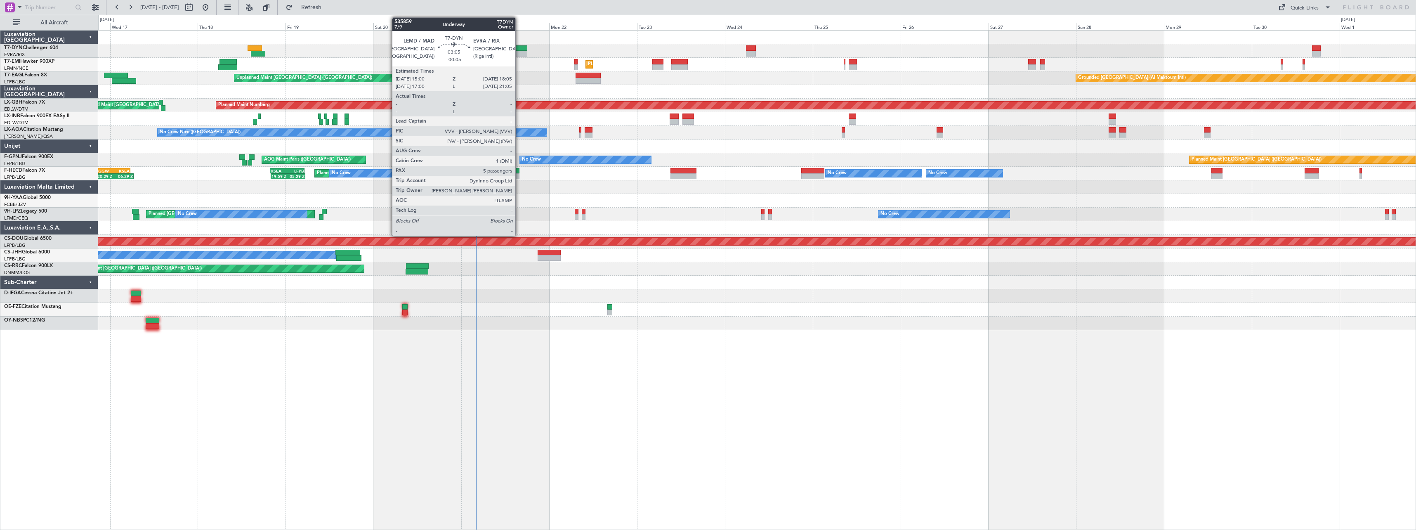 The image size is (1416, 530). I want to click on div: Quick Links, so click(1305, 8).